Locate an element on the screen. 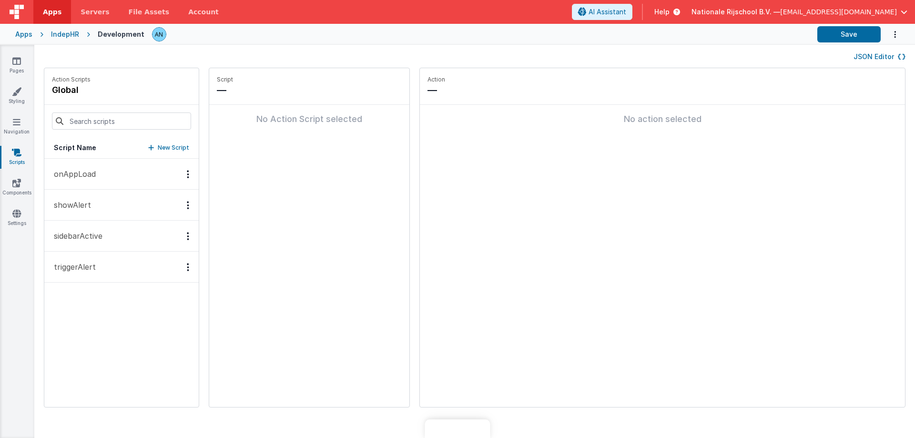 Image resolution: width=915 pixels, height=438 pixels. p: Script is located at coordinates (309, 80).